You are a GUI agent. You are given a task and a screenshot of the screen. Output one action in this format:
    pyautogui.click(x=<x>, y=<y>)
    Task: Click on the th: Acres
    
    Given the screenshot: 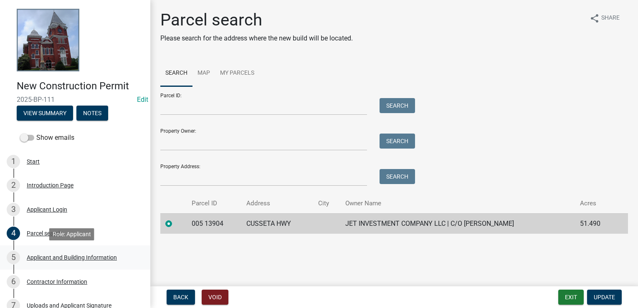 What is the action you would take?
    pyautogui.click(x=595, y=203)
    